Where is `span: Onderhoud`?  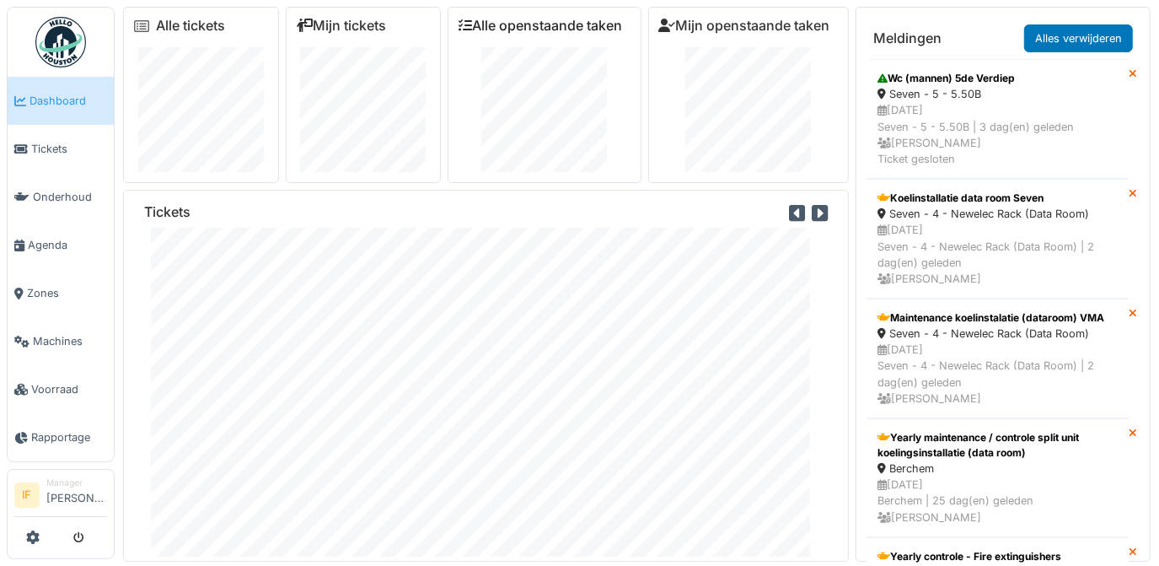
span: Onderhoud is located at coordinates (70, 196).